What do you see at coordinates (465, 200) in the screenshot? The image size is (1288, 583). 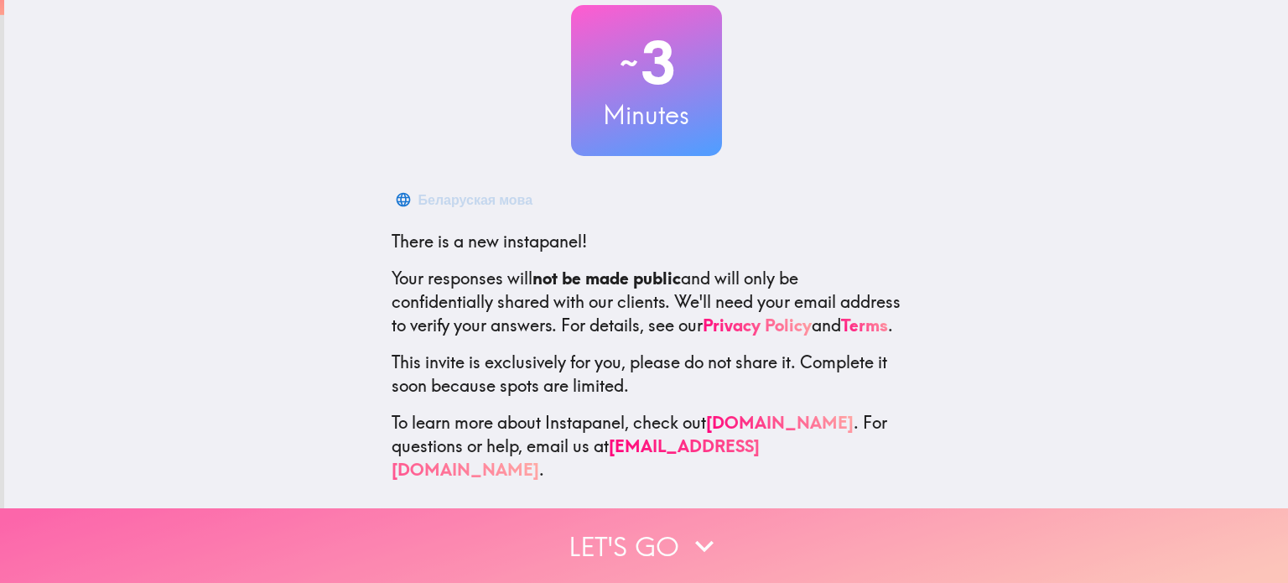 I see `button: Беларуская мова` at bounding box center [465, 200].